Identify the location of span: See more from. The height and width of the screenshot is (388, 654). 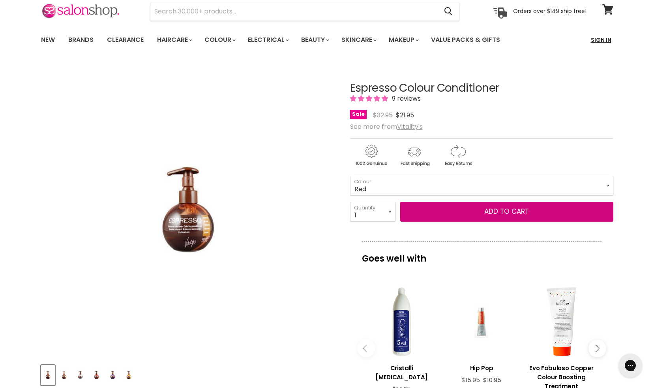
(387, 126).